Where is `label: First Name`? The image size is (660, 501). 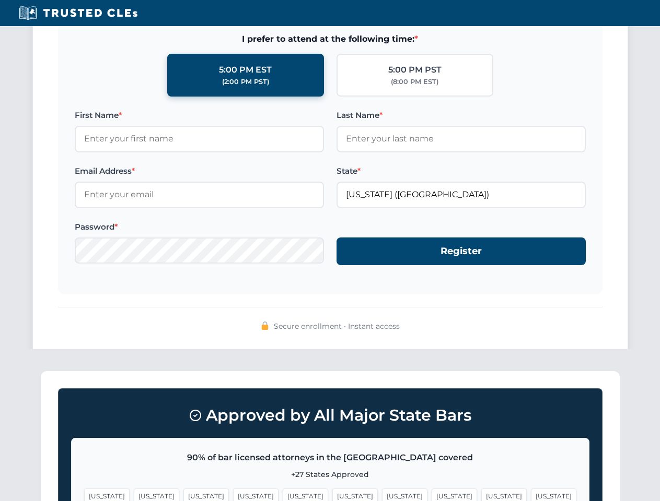 label: First Name is located at coordinates (199, 115).